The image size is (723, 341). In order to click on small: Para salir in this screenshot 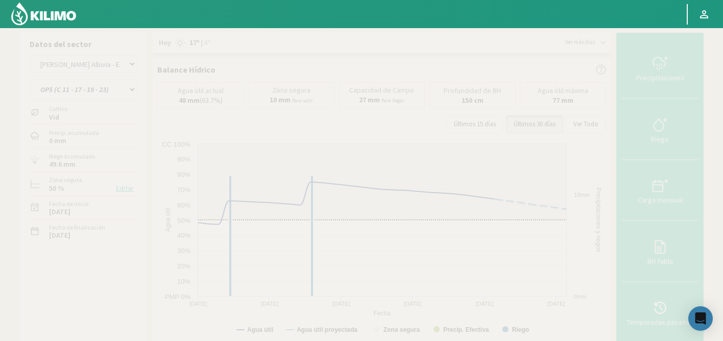, I will do `click(302, 100)`.